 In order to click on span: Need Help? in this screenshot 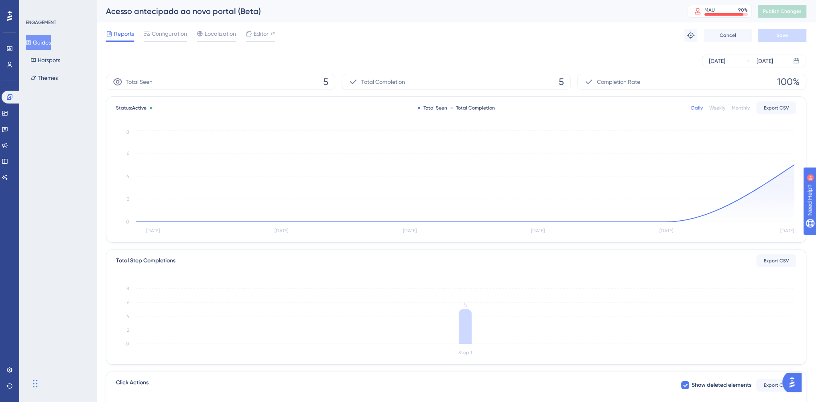, I will do `click(35, 7)`.